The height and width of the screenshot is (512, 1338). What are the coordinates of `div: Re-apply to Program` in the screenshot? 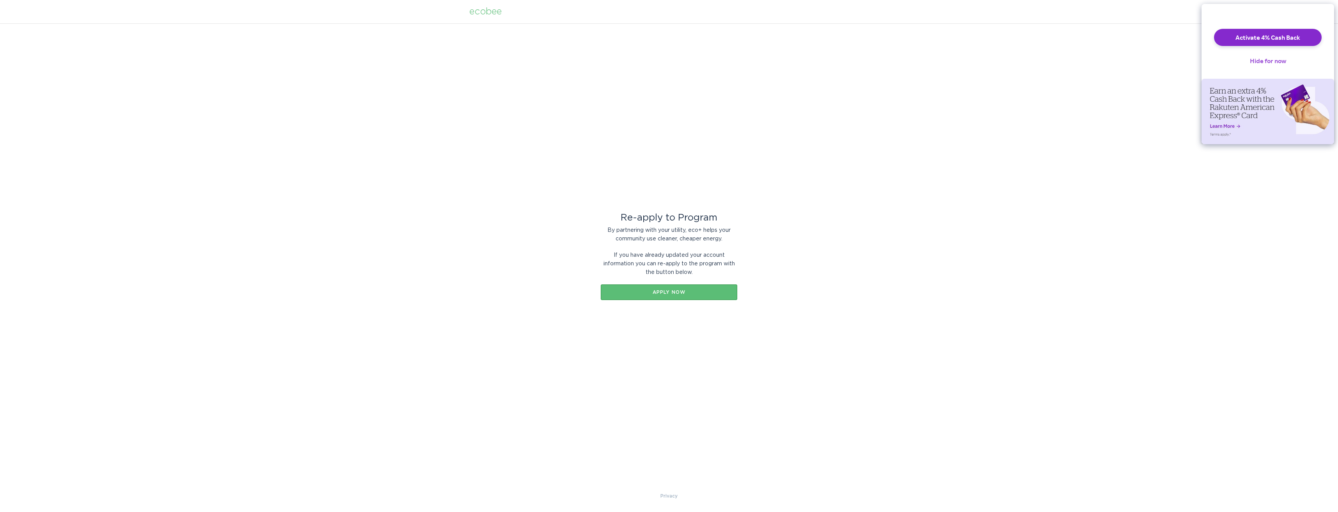 It's located at (669, 218).